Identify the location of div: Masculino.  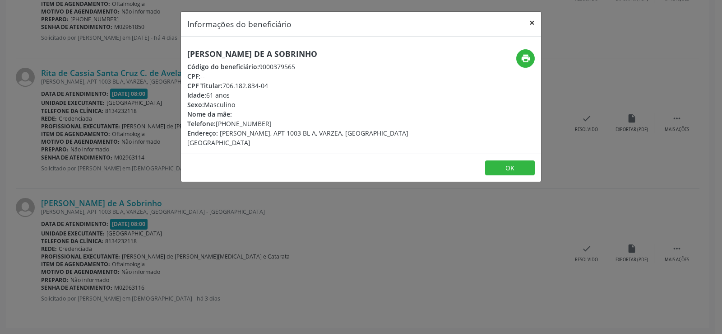
(301, 104).